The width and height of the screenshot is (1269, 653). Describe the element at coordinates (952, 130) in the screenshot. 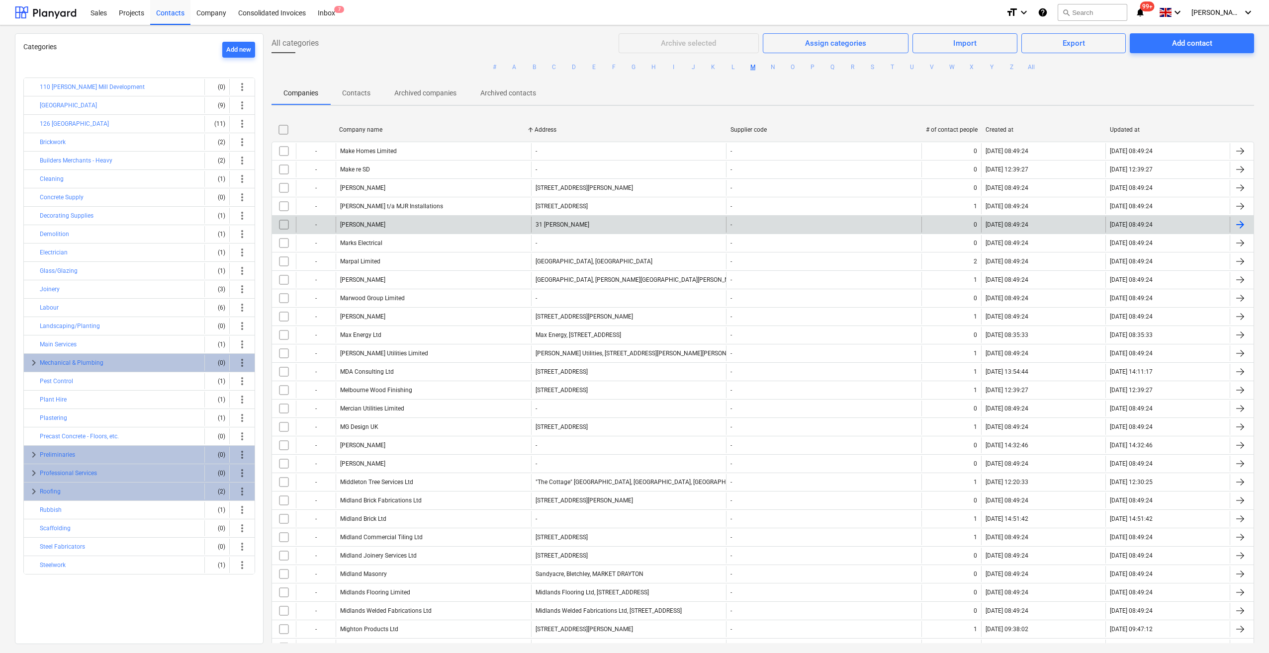

I see `div: # of contact people` at that location.